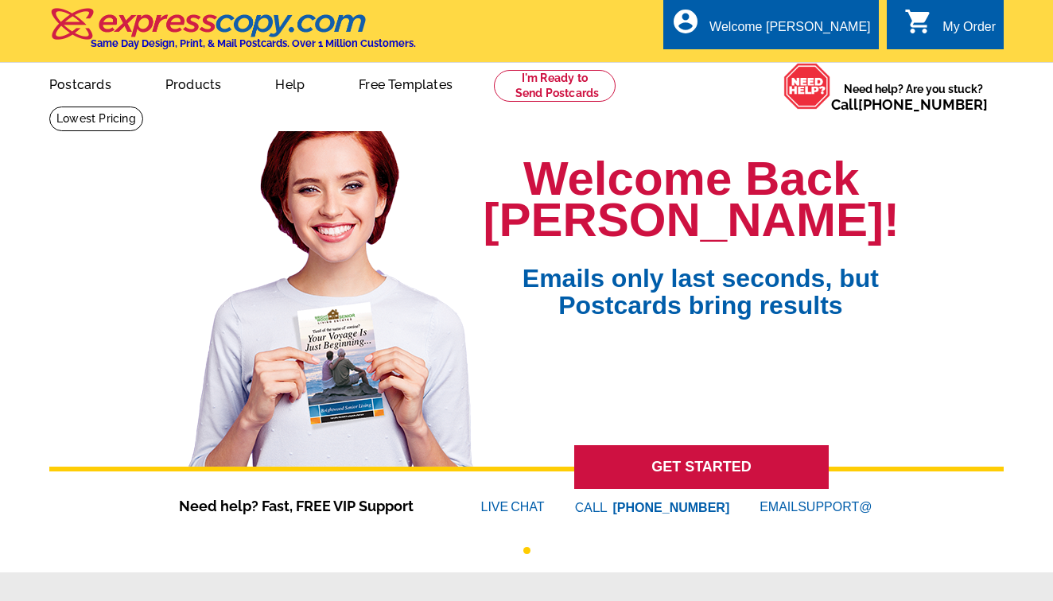 This screenshot has height=601, width=1053. What do you see at coordinates (406, 83) in the screenshot?
I see `a: Free Templates` at bounding box center [406, 83].